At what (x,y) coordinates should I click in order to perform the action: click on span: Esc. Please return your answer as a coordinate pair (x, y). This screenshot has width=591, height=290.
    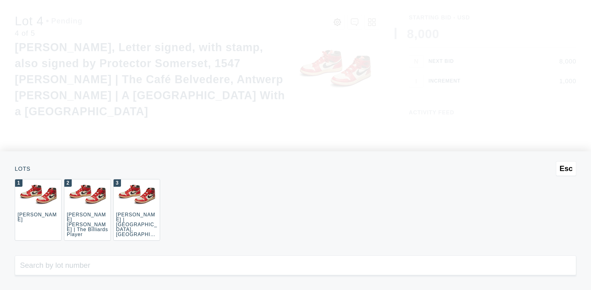
    Looking at the image, I should click on (566, 168).